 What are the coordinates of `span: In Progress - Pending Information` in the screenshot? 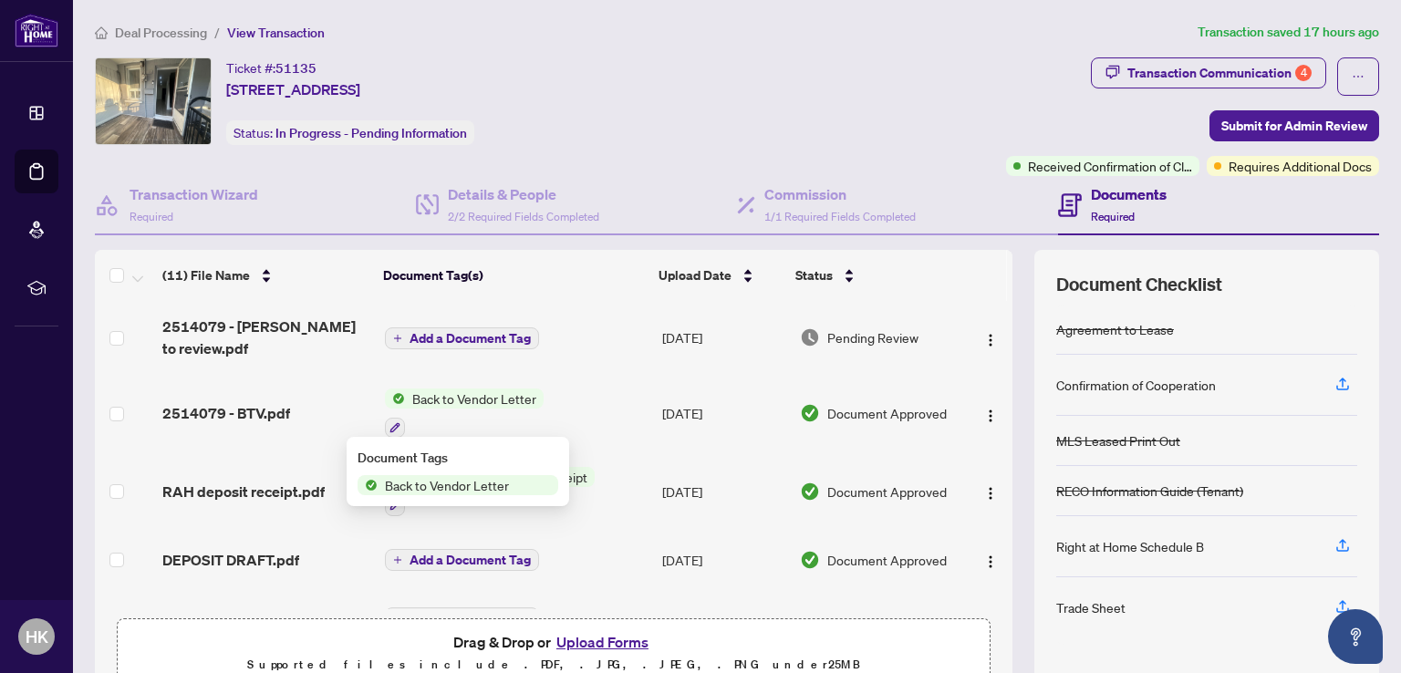 It's located at (371, 133).